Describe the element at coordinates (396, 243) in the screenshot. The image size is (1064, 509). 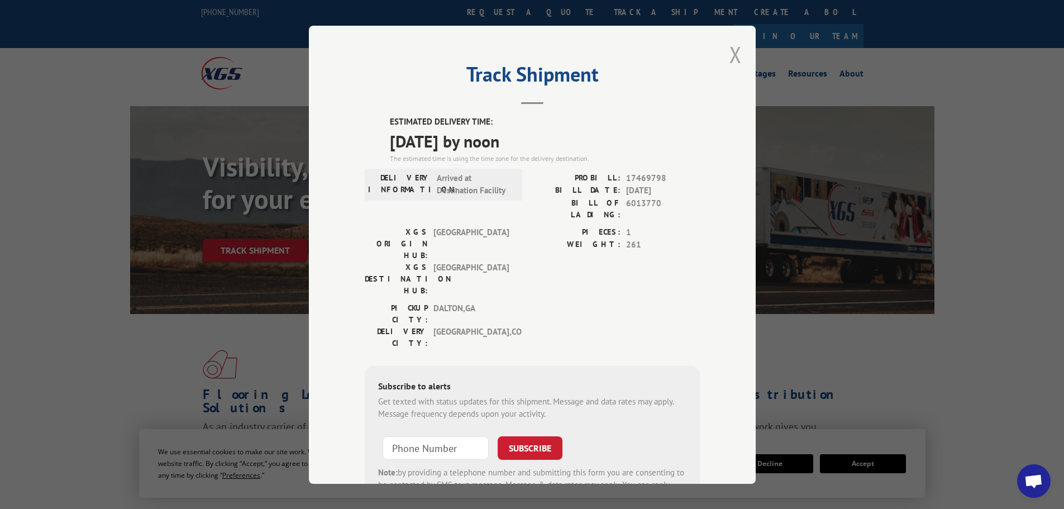
I see `label: XGS ORIGIN HUB:` at that location.